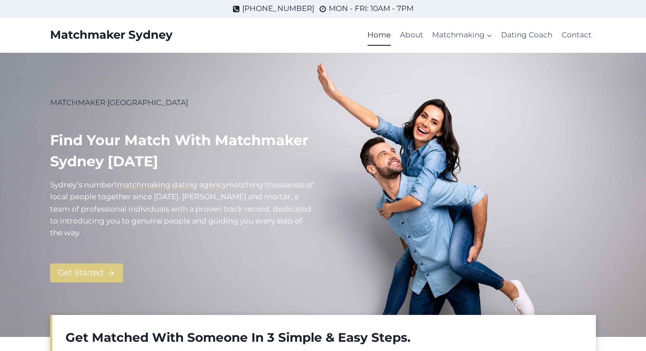  Describe the element at coordinates (526, 35) in the screenshot. I see `a: Dating Coach` at that location.